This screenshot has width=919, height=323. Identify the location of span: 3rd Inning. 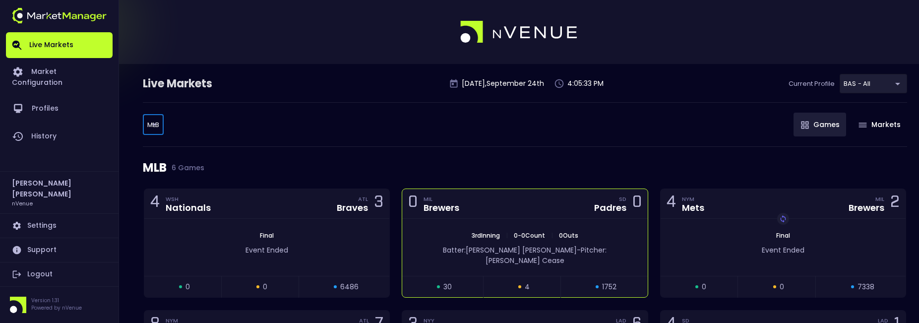
(485, 235).